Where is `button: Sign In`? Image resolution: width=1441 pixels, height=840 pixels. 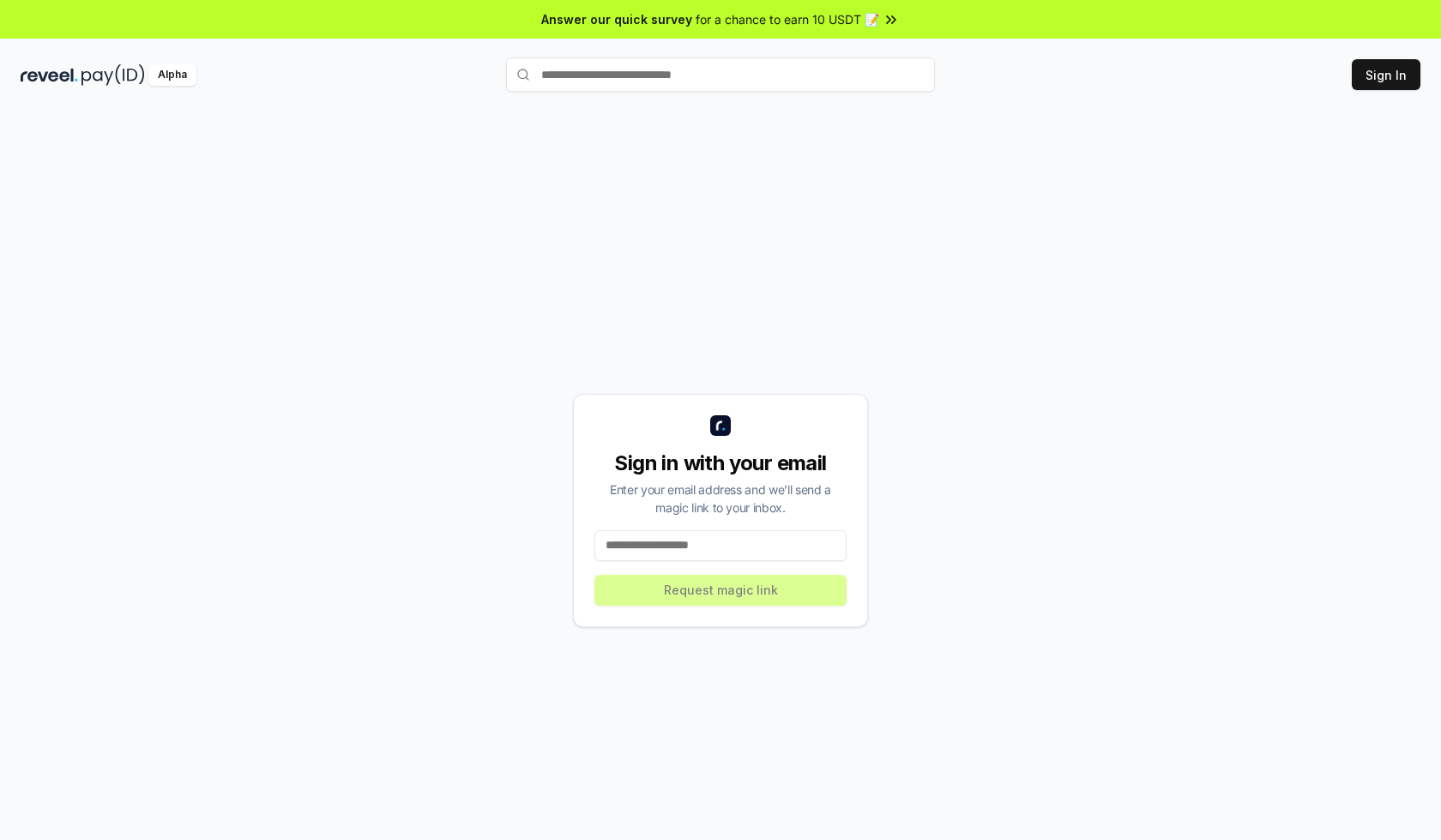 button: Sign In is located at coordinates (1386, 75).